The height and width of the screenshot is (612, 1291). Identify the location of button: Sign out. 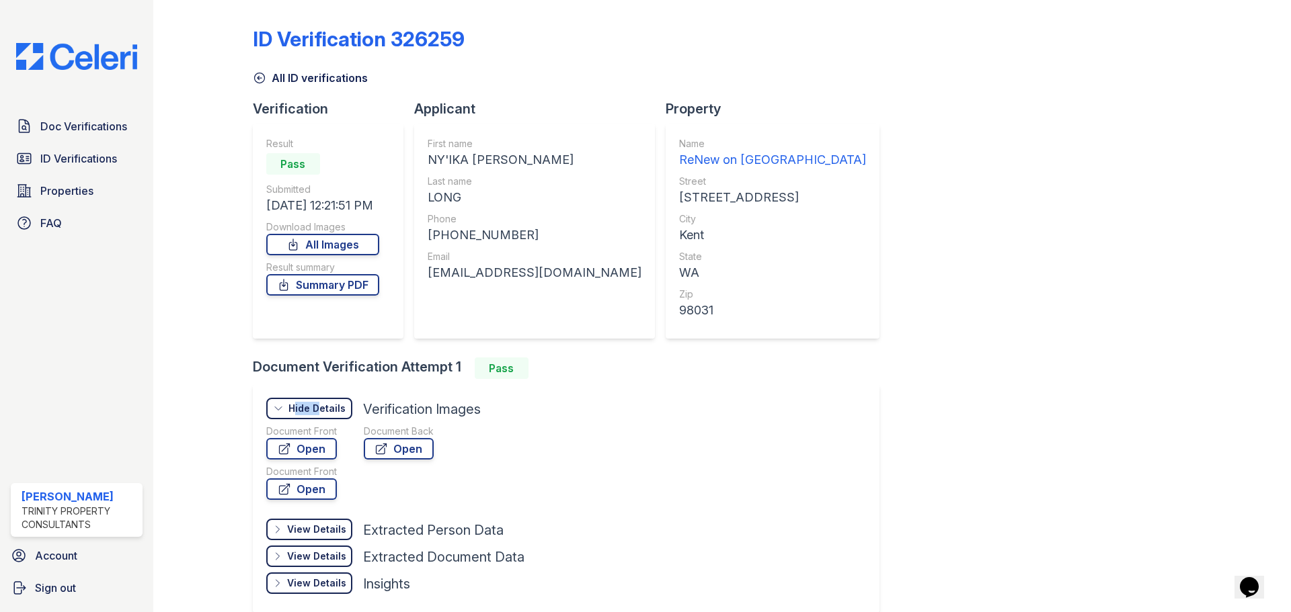
(77, 588).